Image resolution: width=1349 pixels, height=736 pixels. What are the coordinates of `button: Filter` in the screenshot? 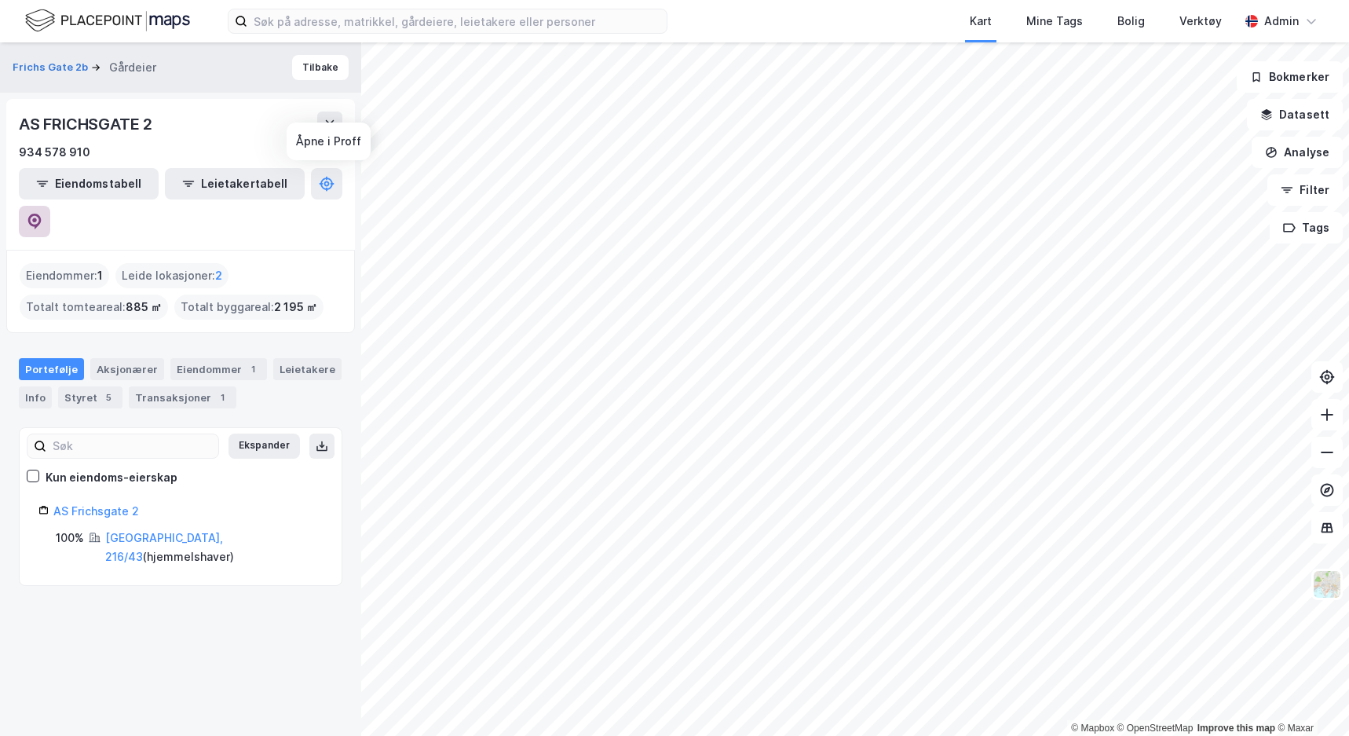 It's located at (1305, 190).